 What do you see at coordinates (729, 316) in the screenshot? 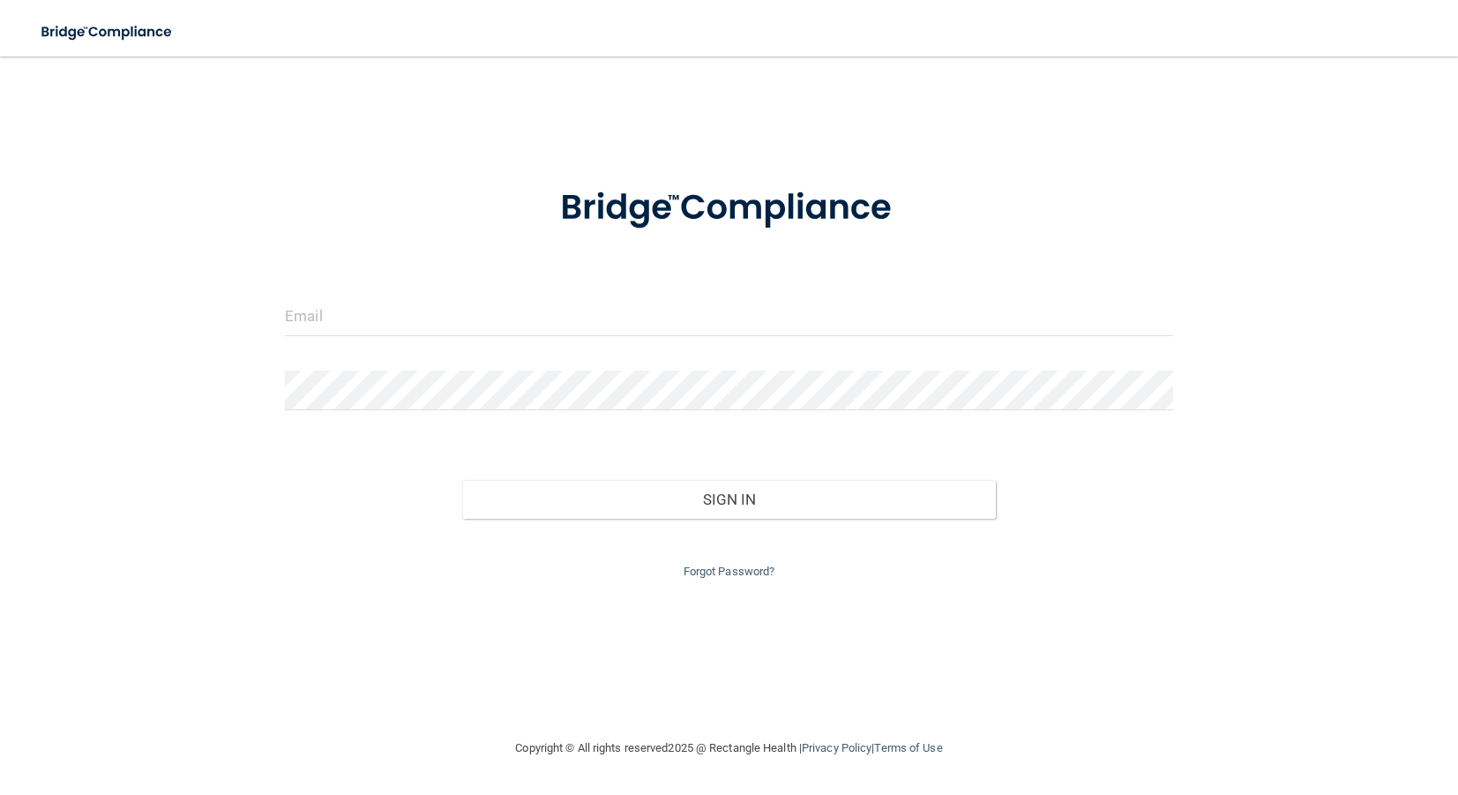
I see `input: Email` at bounding box center [729, 316].